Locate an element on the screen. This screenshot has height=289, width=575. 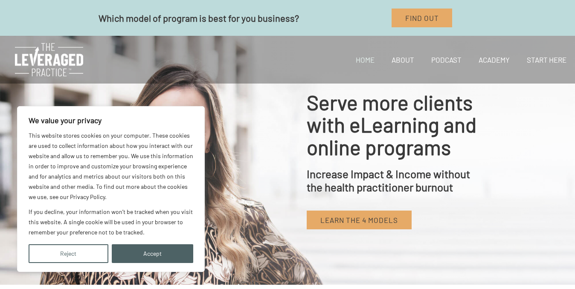
button: Accept is located at coordinates (153, 254).